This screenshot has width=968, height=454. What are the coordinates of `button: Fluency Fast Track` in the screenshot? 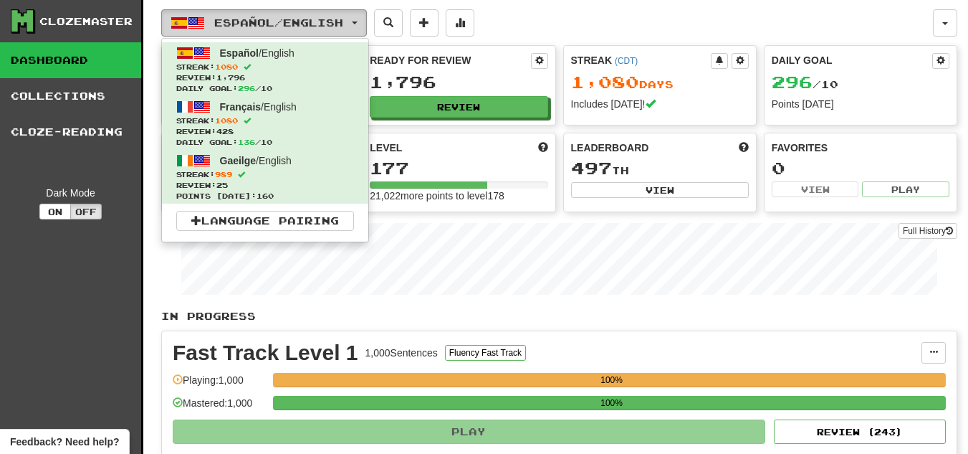 It's located at (485, 353).